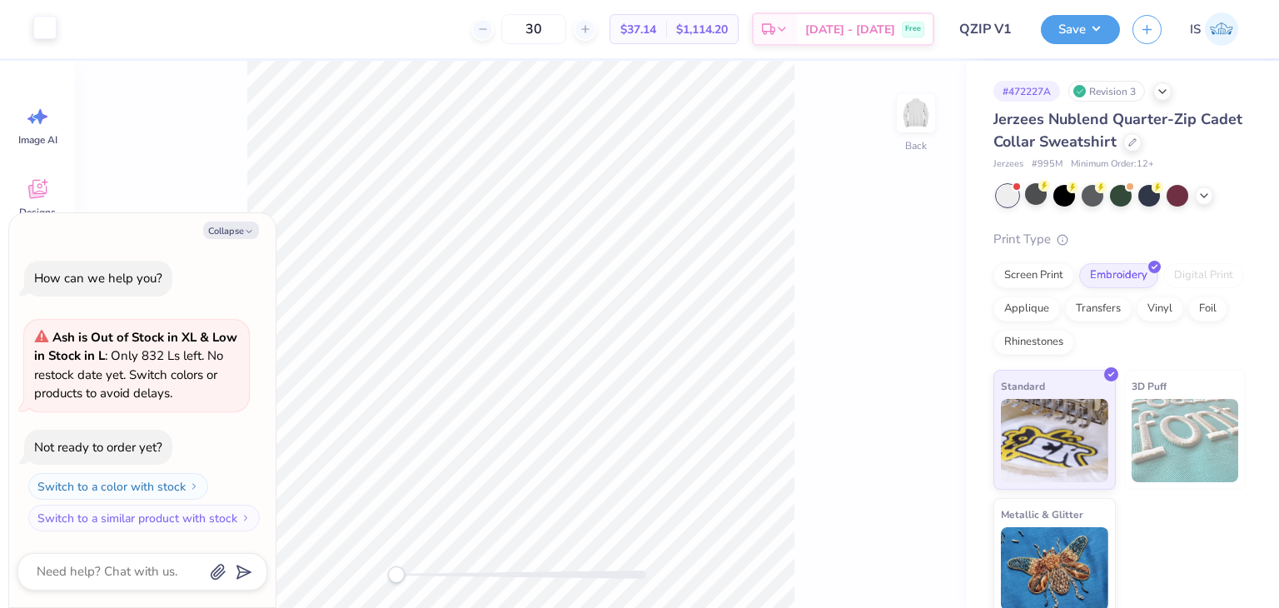 The height and width of the screenshot is (608, 1279). I want to click on span: Image AI, so click(37, 140).